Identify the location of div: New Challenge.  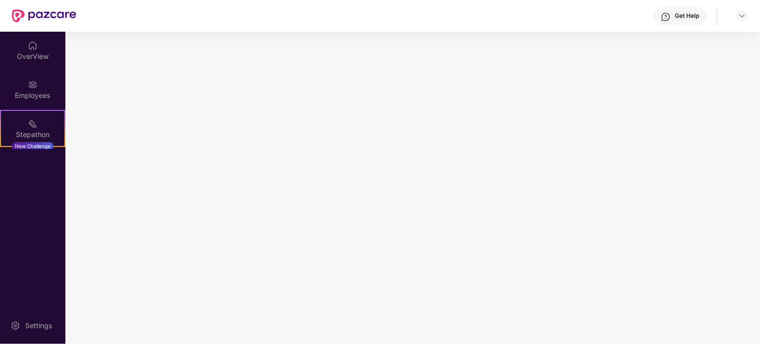
(33, 146).